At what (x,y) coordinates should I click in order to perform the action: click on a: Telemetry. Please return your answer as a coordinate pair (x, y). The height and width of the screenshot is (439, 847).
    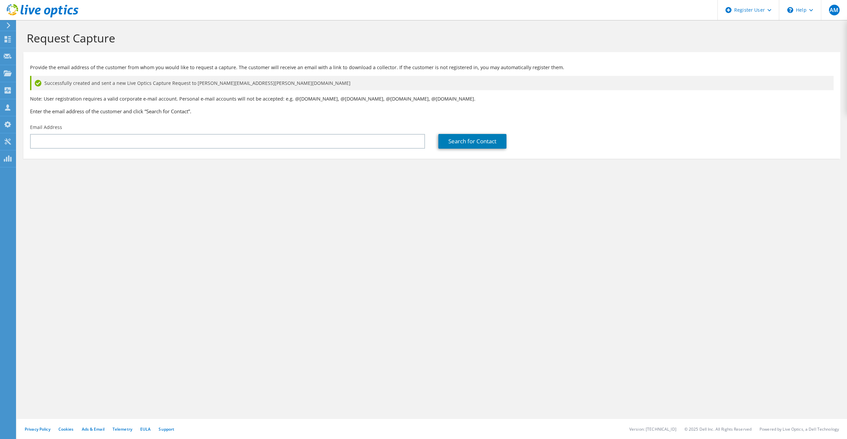
    Looking at the image, I should click on (122, 429).